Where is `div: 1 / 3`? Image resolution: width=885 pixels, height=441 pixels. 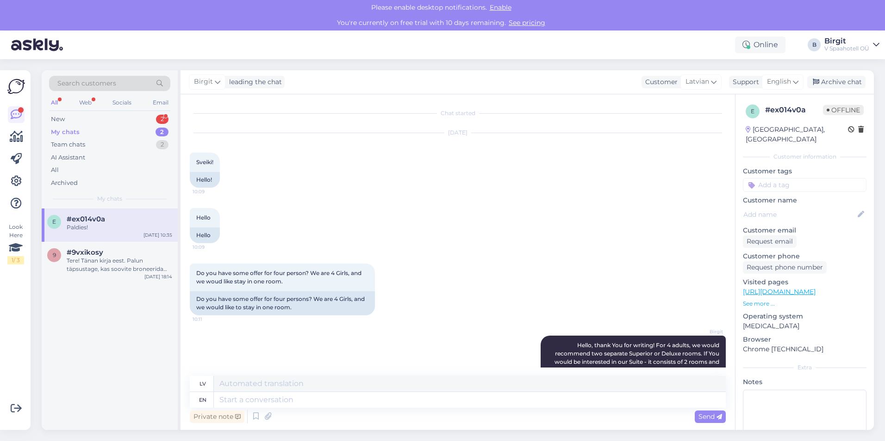
div: 1 / 3 is located at coordinates (16, 260).